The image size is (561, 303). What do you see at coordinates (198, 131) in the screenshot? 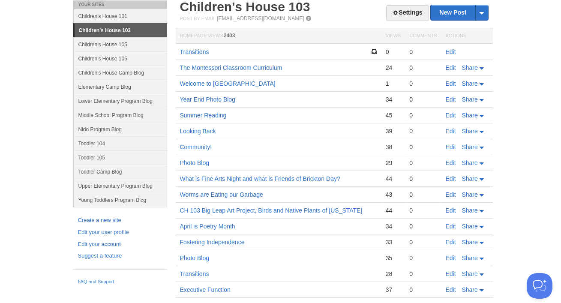
I see `a: Looking Back` at bounding box center [198, 131].